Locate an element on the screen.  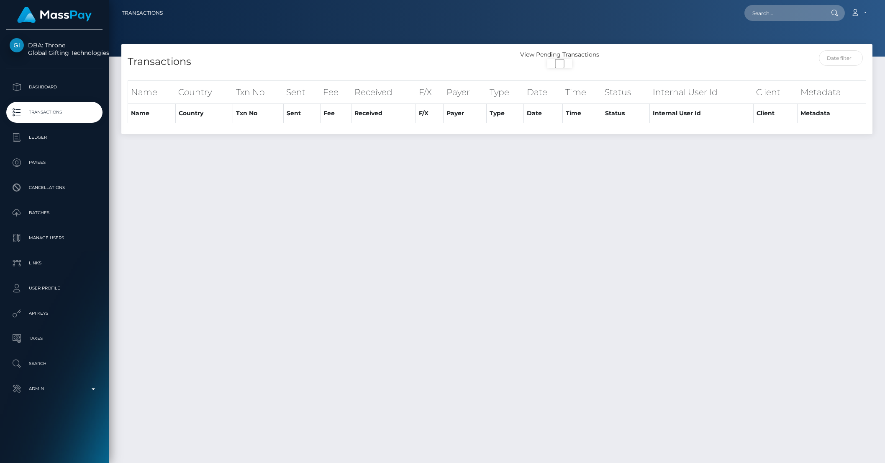
p: Links is located at coordinates (54, 263).